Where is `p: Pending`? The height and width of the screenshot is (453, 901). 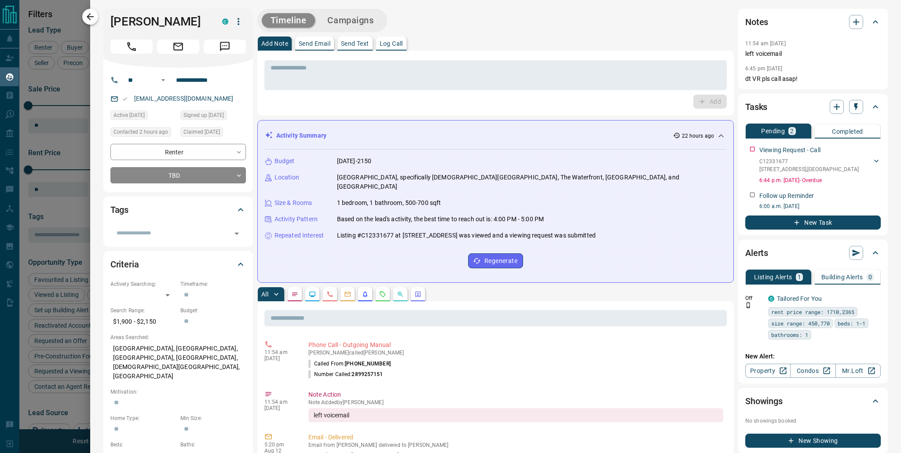 p: Pending is located at coordinates (773, 131).